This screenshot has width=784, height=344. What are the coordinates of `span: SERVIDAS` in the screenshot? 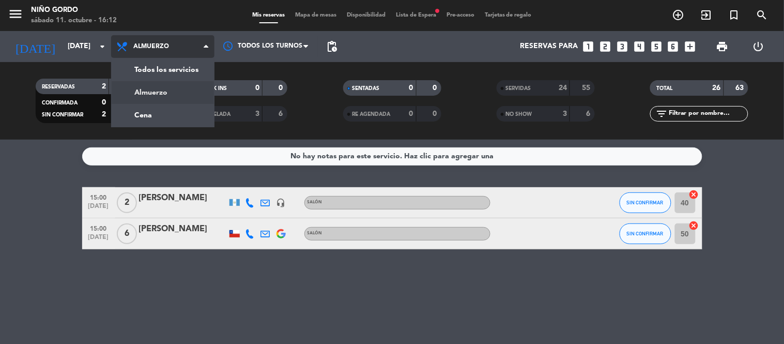 It's located at (519, 88).